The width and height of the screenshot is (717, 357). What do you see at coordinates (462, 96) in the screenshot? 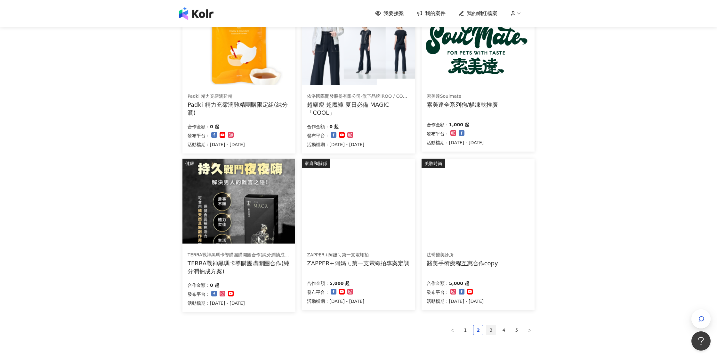
I see `div: 索美達Soulmate` at bounding box center [462, 96].